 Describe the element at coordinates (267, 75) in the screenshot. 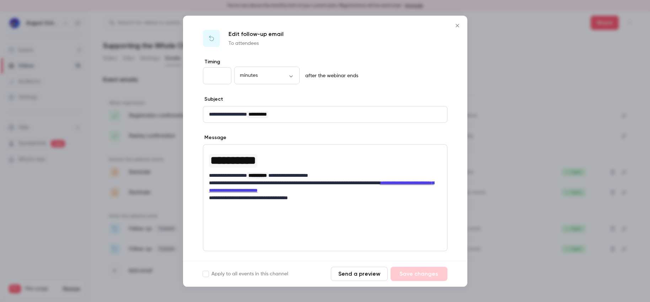

I see `div: minutes` at that location.